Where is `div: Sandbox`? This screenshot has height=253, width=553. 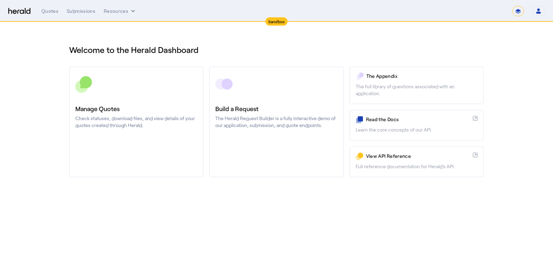 div: Sandbox is located at coordinates (276, 21).